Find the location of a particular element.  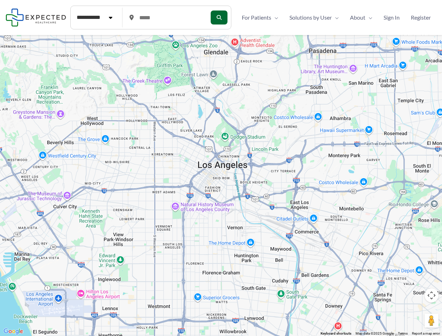

span: For Patients is located at coordinates (257, 18).